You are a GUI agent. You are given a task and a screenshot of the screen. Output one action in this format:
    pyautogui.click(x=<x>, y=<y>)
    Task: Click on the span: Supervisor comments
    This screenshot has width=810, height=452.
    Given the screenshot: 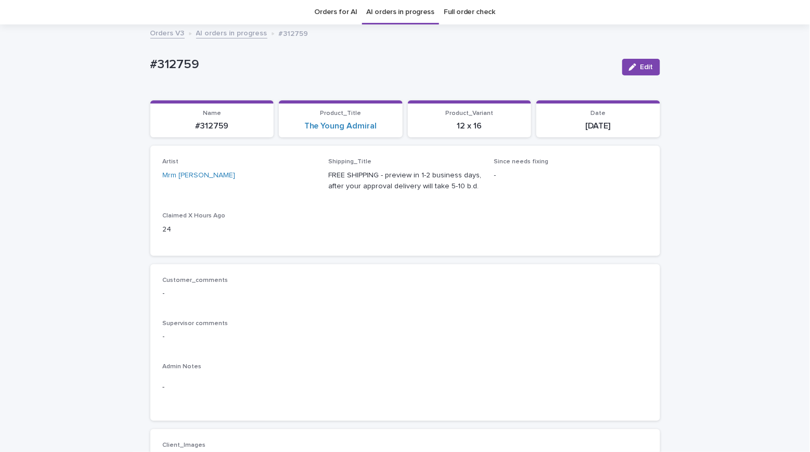 What is the action you would take?
    pyautogui.click(x=196, y=324)
    